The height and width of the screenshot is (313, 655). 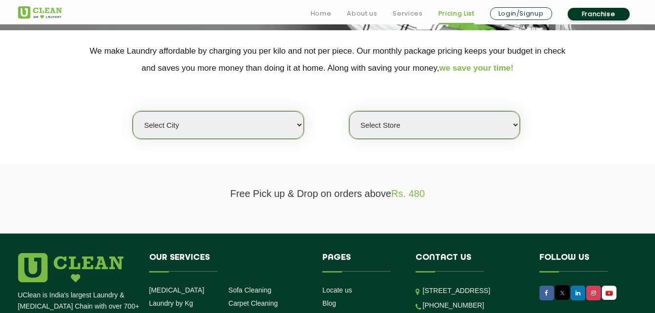 I want to click on span: we save your time!, so click(x=476, y=68).